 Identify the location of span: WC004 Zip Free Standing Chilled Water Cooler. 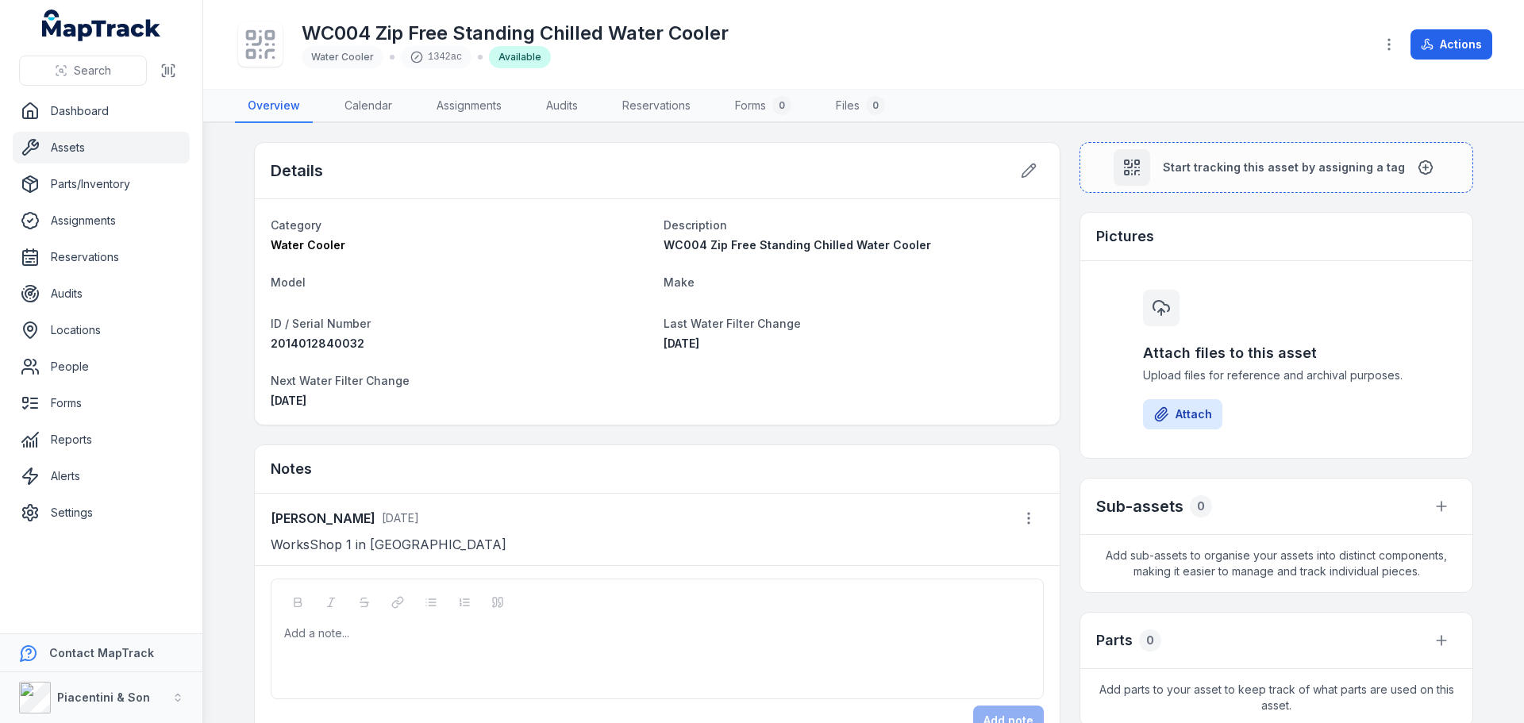
(797, 244).